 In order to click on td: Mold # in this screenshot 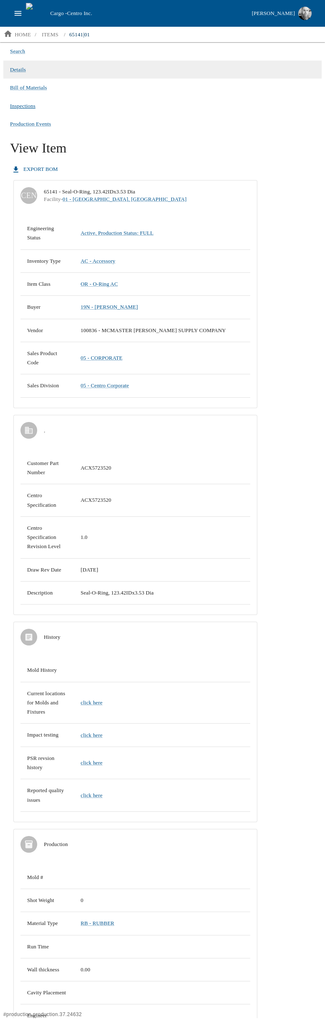, I will do `click(47, 877)`.